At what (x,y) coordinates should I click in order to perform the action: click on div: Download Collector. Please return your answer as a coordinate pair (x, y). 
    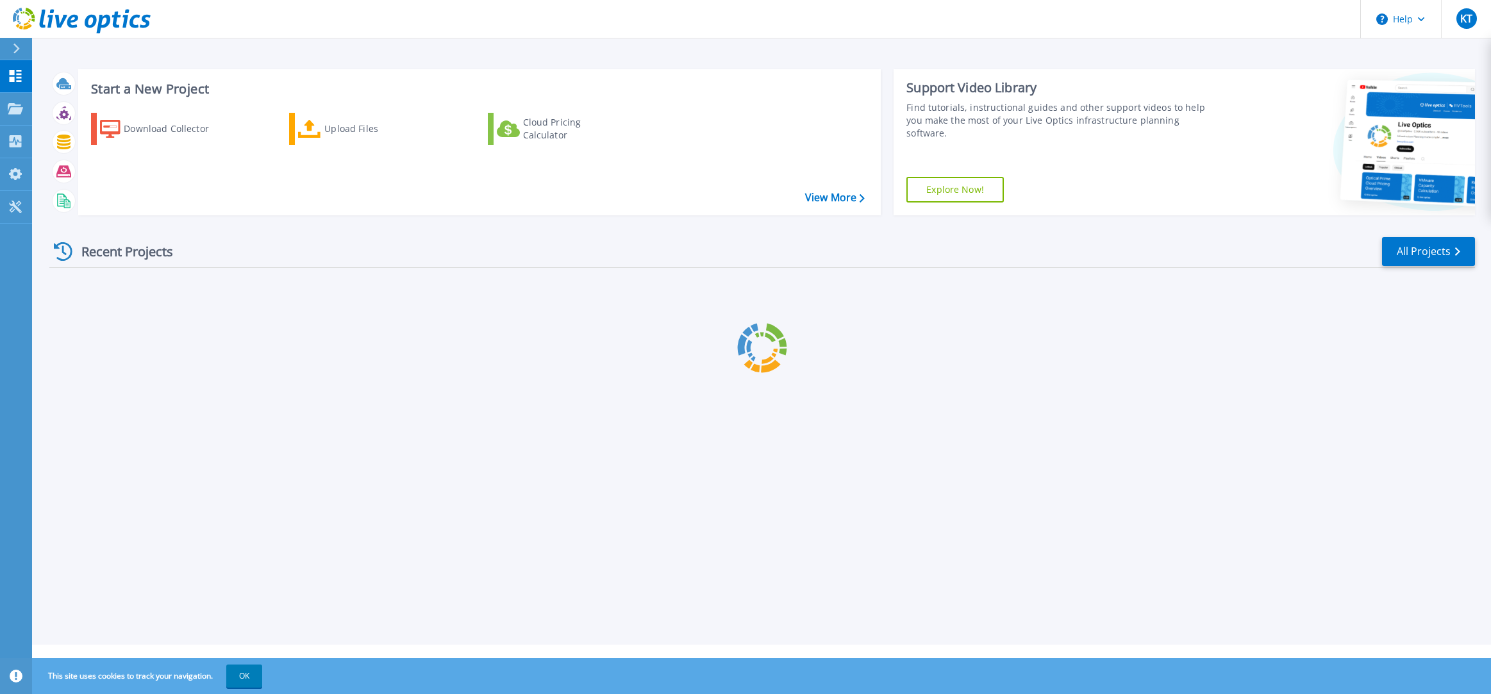
    Looking at the image, I should click on (175, 129).